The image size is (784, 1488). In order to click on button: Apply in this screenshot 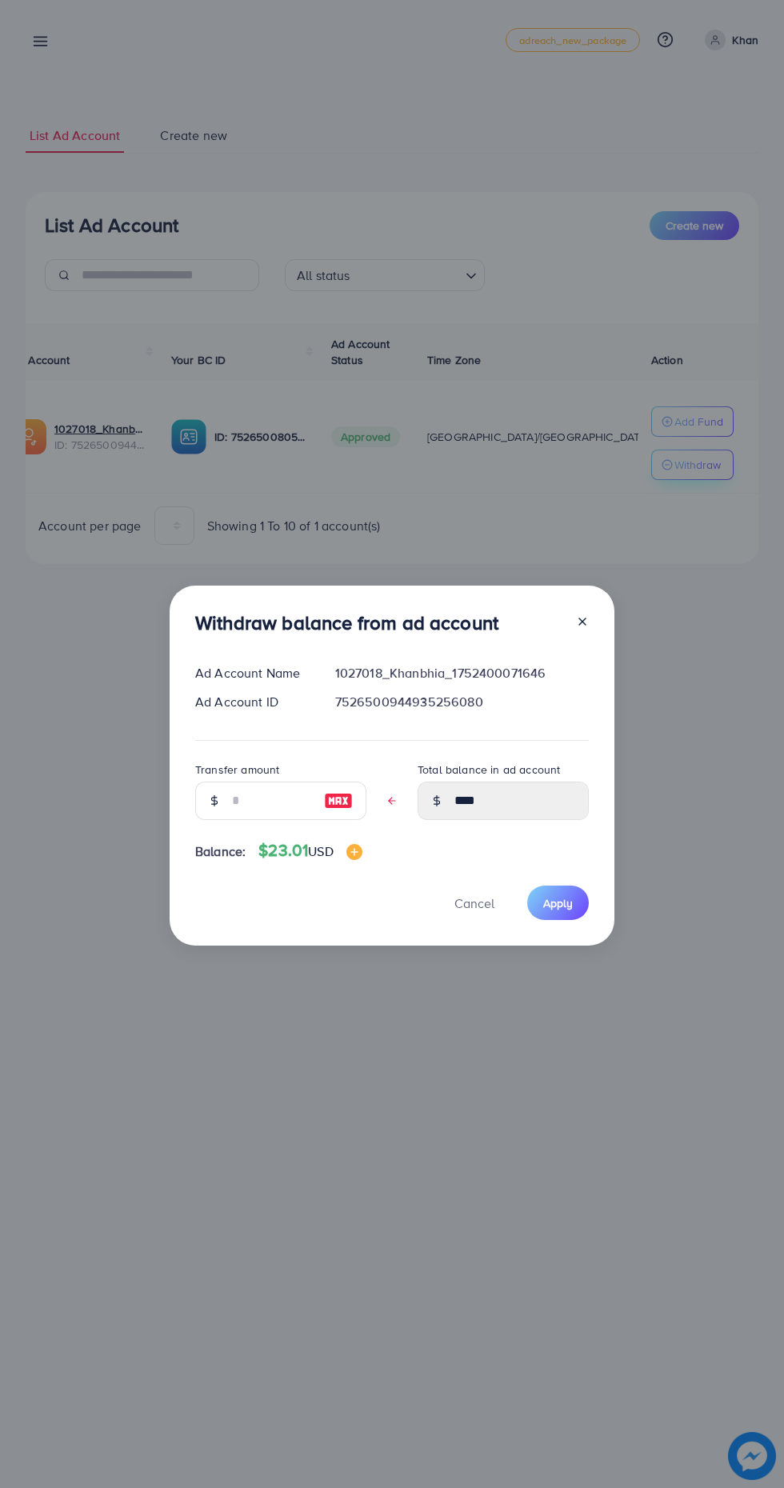, I will do `click(558, 903)`.